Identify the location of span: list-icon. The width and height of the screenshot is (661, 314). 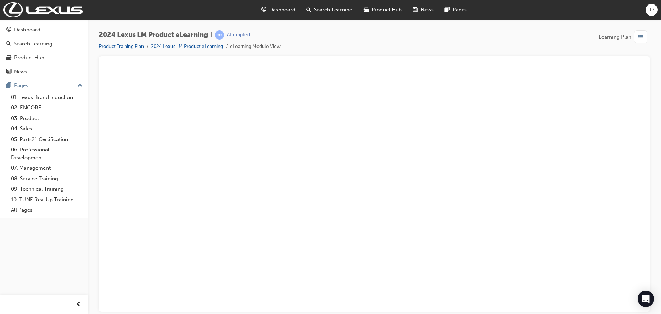
(641, 37).